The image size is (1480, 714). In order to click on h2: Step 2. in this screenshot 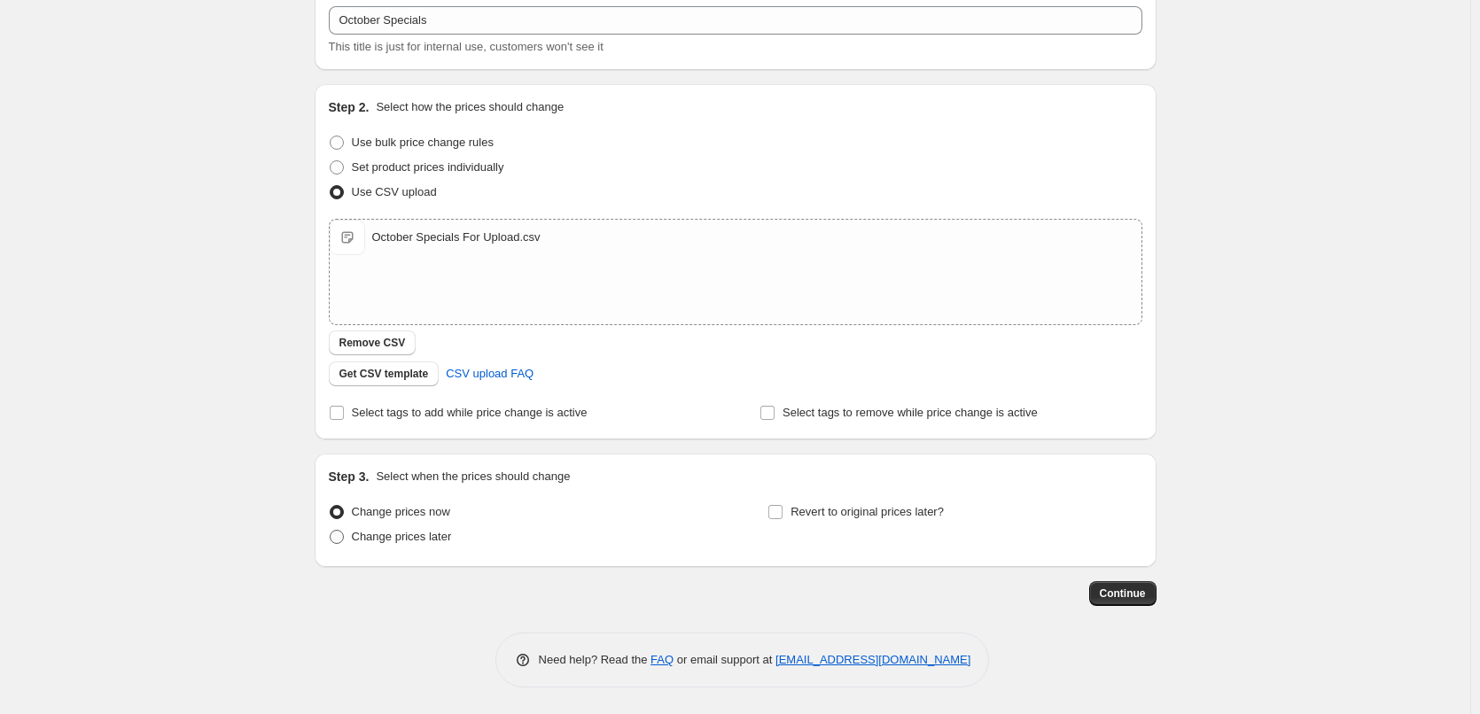, I will do `click(349, 107)`.